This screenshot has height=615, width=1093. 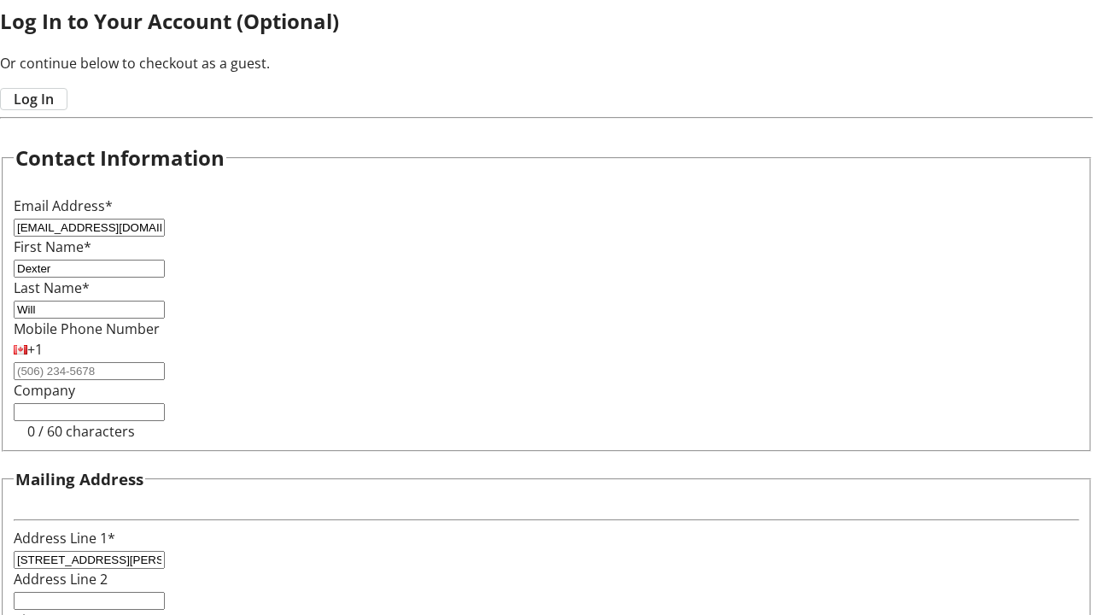 What do you see at coordinates (79, 479) in the screenshot?
I see `h3: Mailing Address` at bounding box center [79, 479].